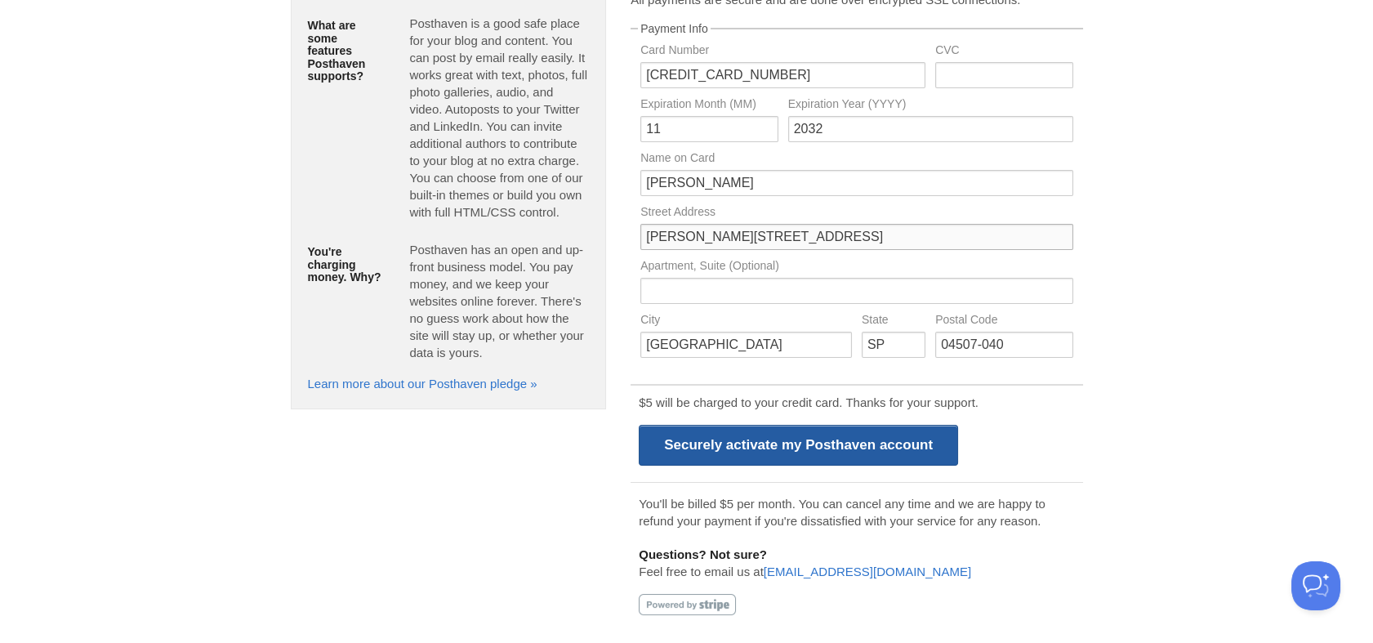 The height and width of the screenshot is (643, 1373). What do you see at coordinates (930, 105) in the screenshot?
I see `label: Expiration Year (YYYY)` at bounding box center [930, 105].